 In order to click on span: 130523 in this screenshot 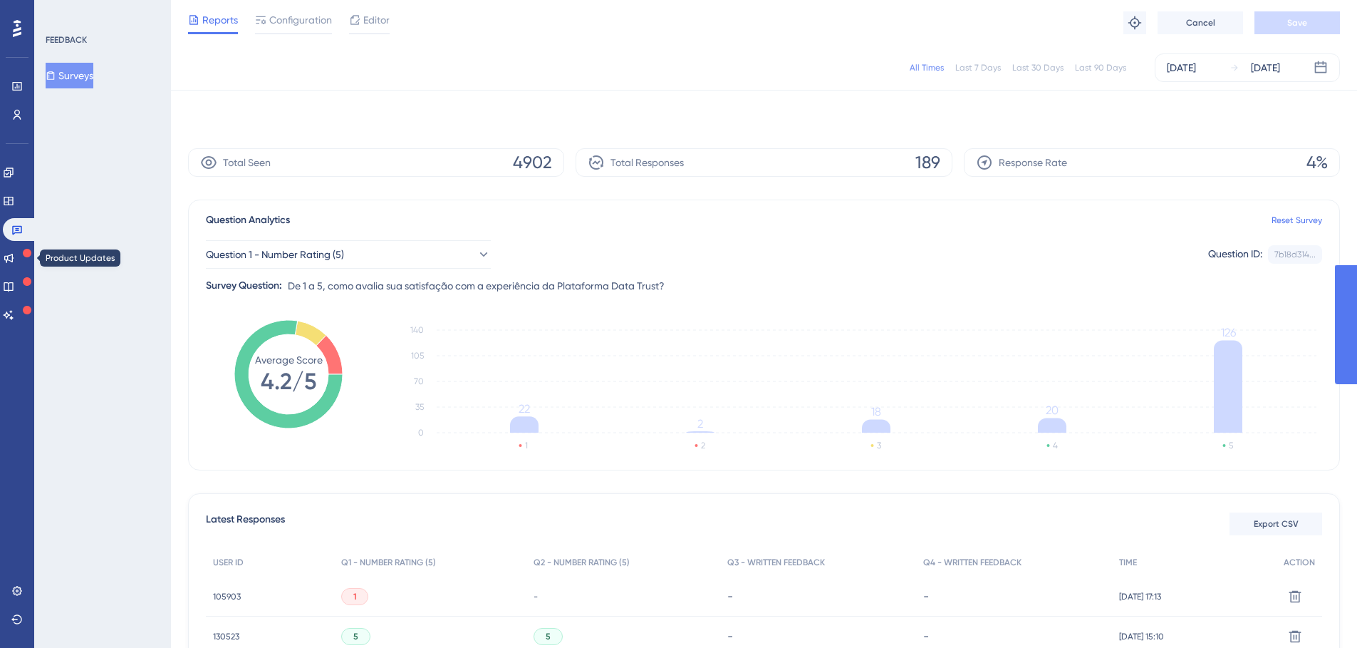, I will do `click(226, 636)`.